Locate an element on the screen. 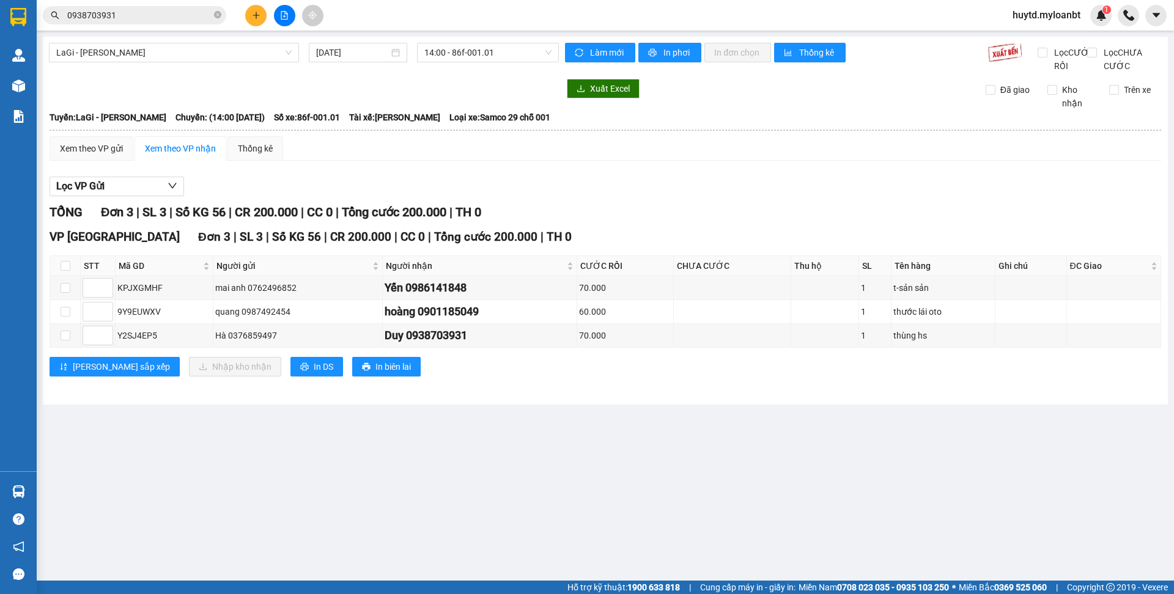  td: Y2SJ4EP5 is located at coordinates (164, 336).